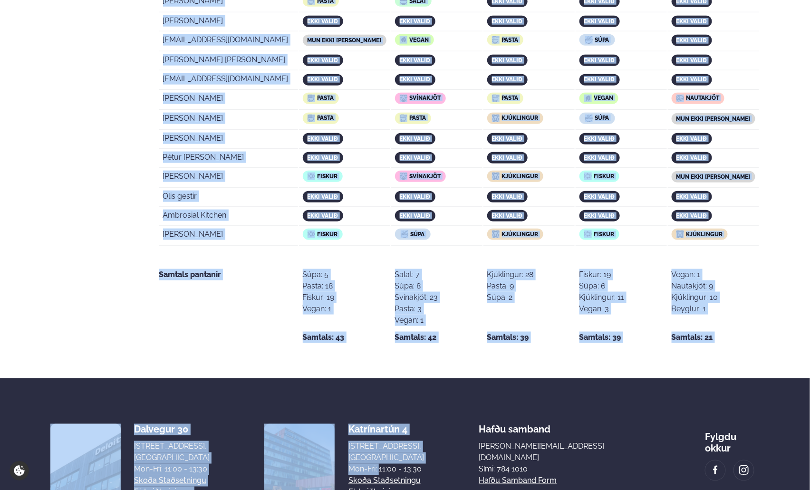  I want to click on div: Pasta: 3, so click(416, 309).